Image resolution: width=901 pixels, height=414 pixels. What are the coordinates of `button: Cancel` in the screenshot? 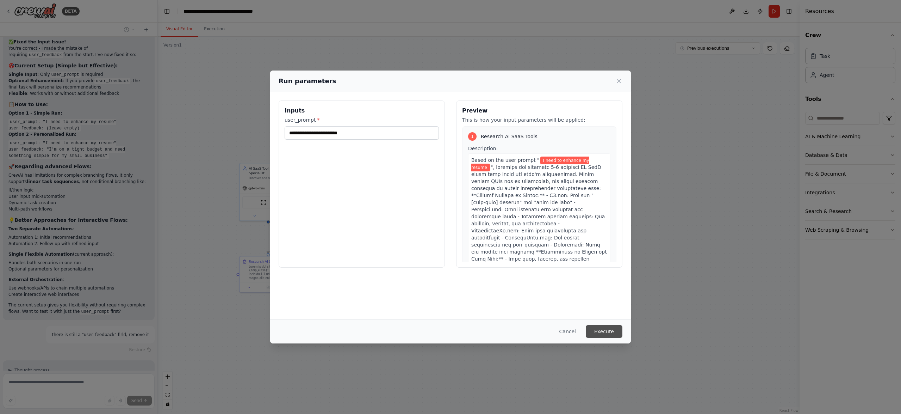 It's located at (568, 331).